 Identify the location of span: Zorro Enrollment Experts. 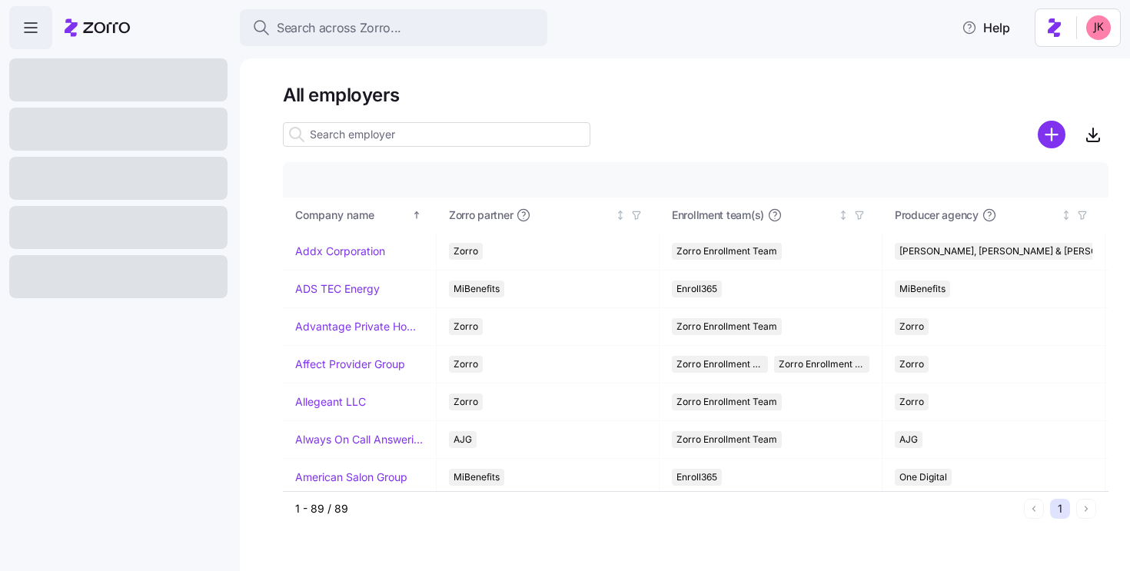
(822, 364).